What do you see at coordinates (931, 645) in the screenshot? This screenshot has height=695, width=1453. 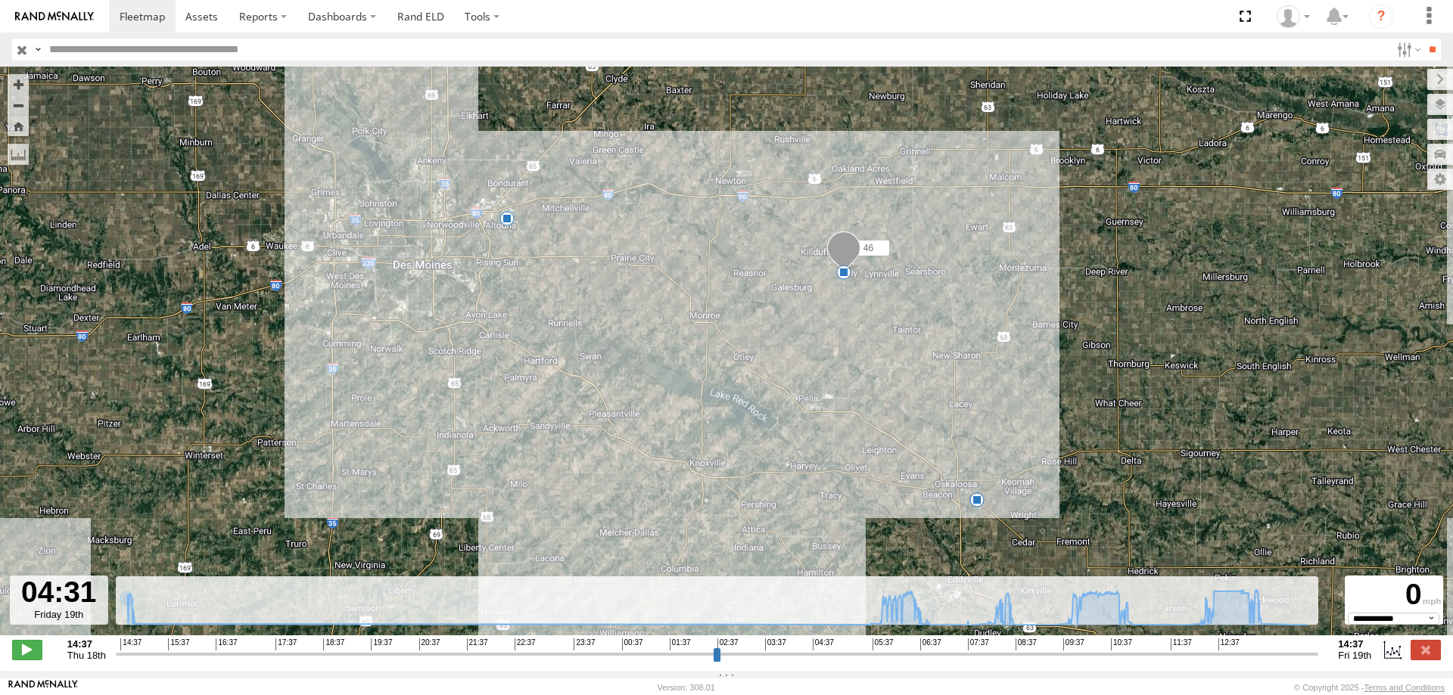 I see `span: 06:37` at bounding box center [931, 645].